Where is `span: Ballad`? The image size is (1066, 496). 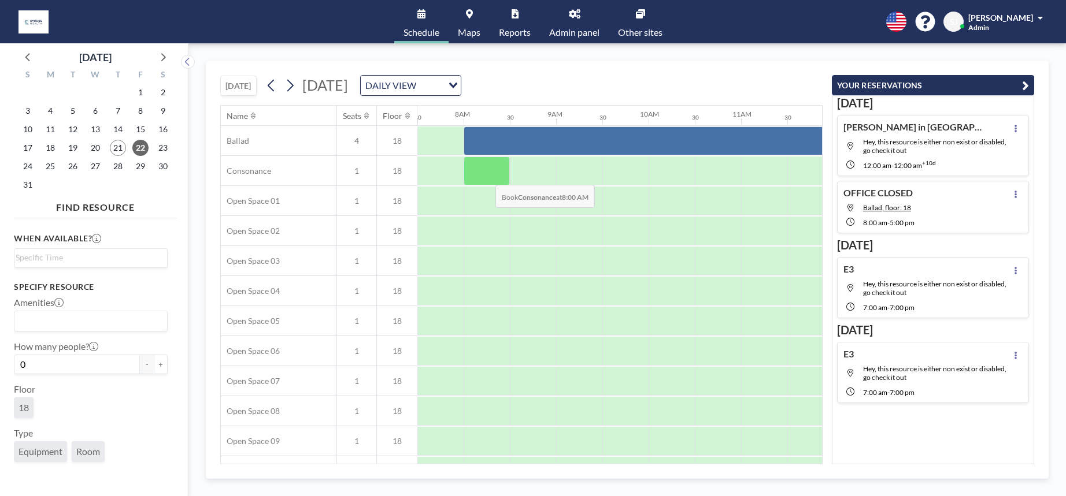
span: Ballad is located at coordinates (235, 141).